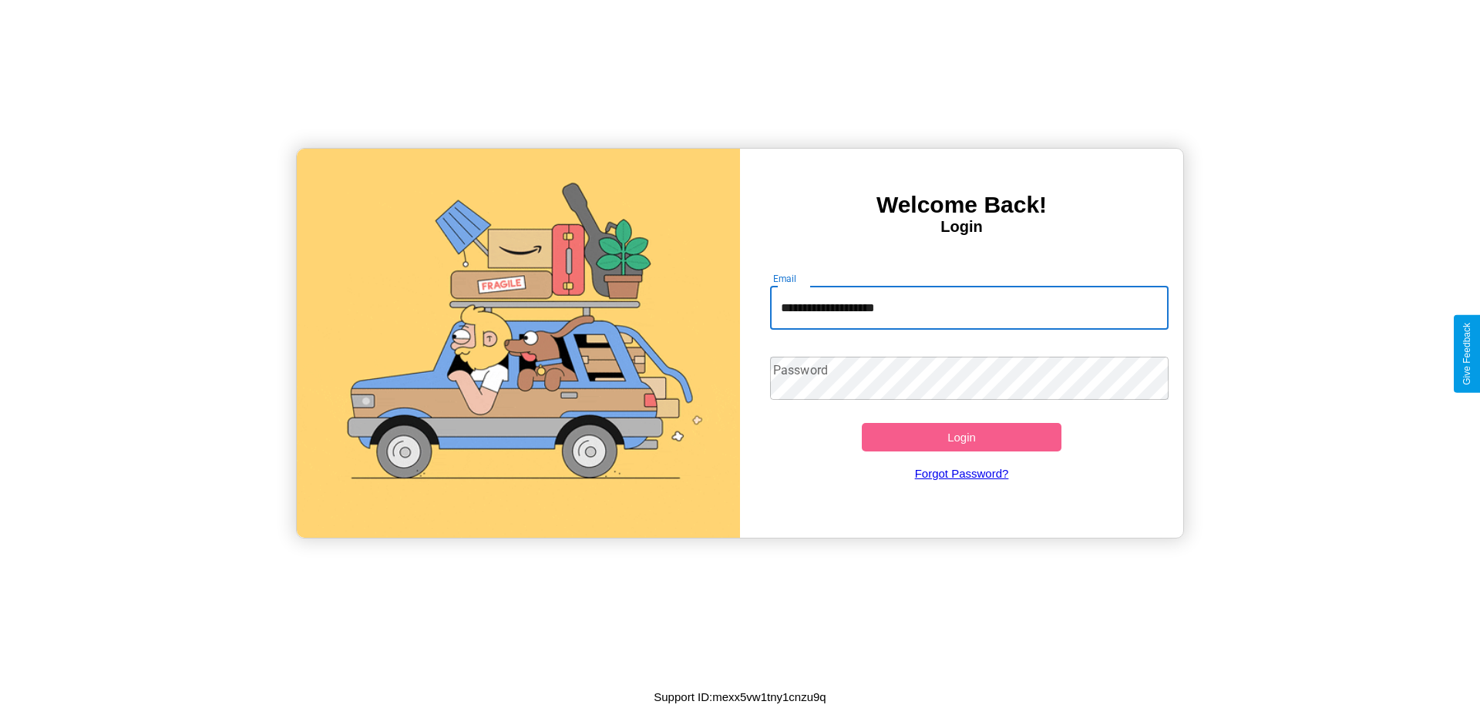 The height and width of the screenshot is (708, 1480). What do you see at coordinates (961, 205) in the screenshot?
I see `h3: Welcome Back!` at bounding box center [961, 205].